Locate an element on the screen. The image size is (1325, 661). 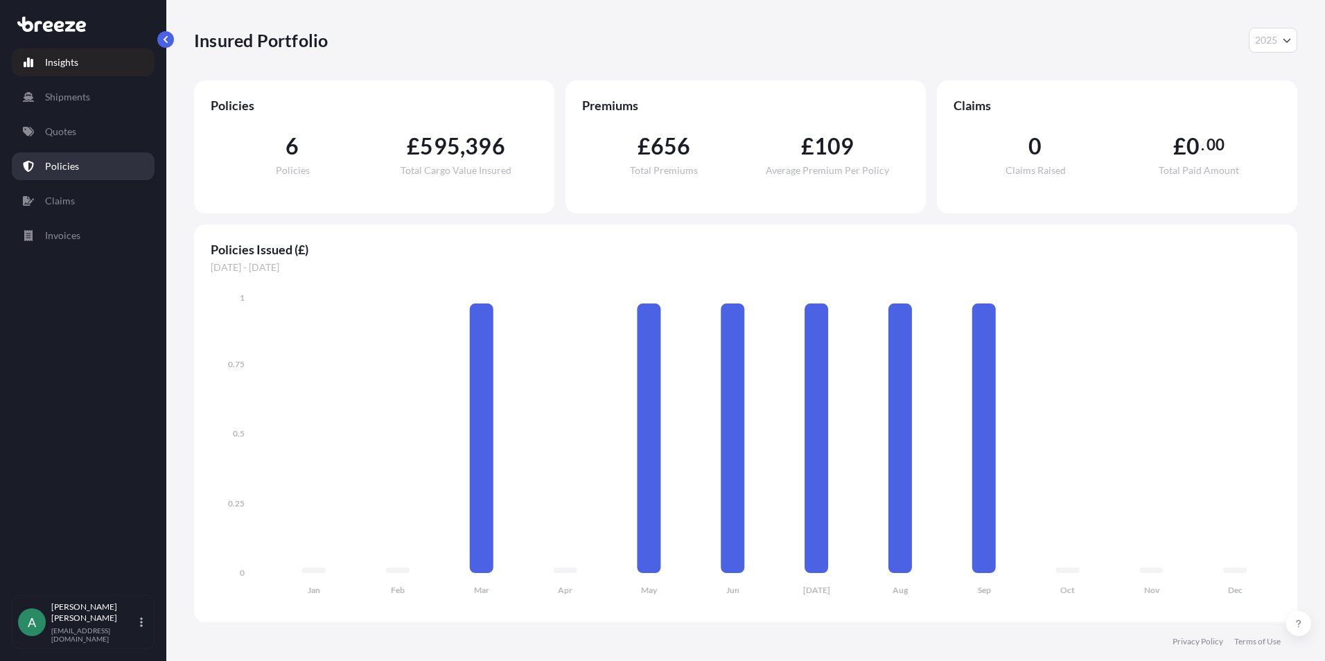
span: 2025 is located at coordinates (1266, 40).